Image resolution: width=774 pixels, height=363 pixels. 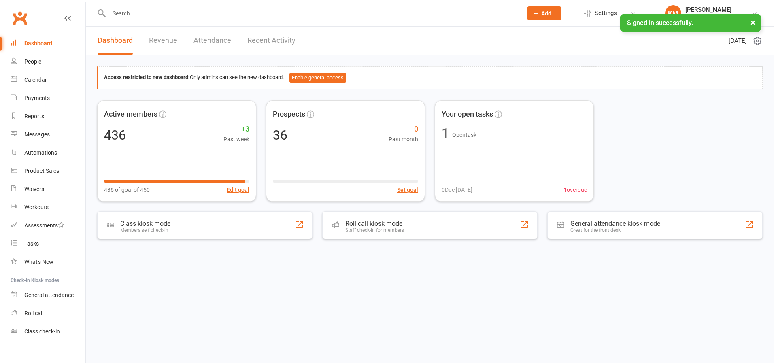 I want to click on div: Workouts, so click(x=36, y=207).